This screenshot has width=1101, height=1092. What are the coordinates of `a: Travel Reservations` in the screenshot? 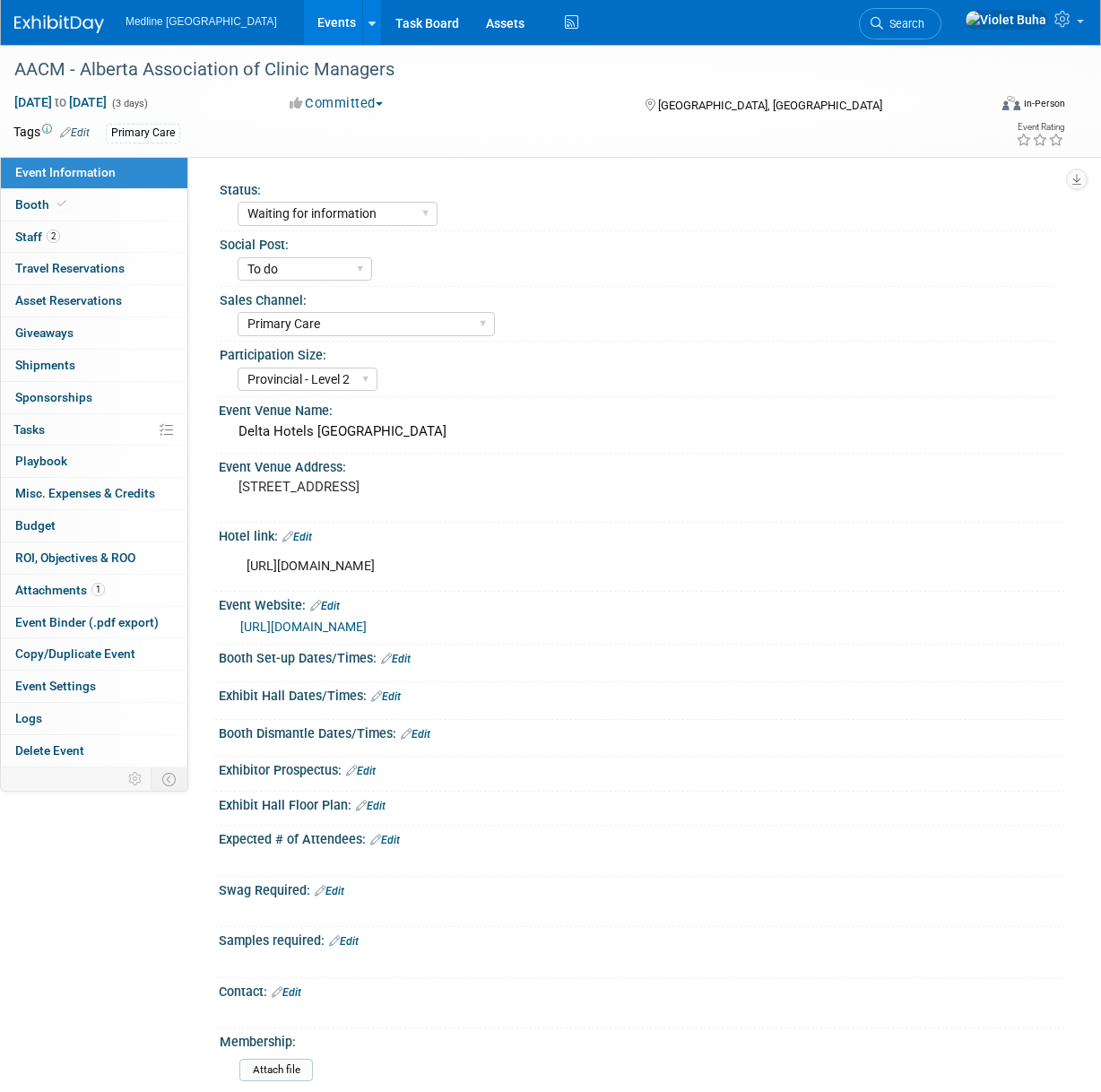 It's located at (94, 268).